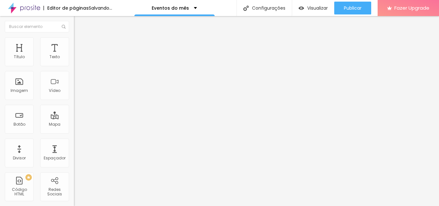  I want to click on div: Vídeo, so click(55, 91).